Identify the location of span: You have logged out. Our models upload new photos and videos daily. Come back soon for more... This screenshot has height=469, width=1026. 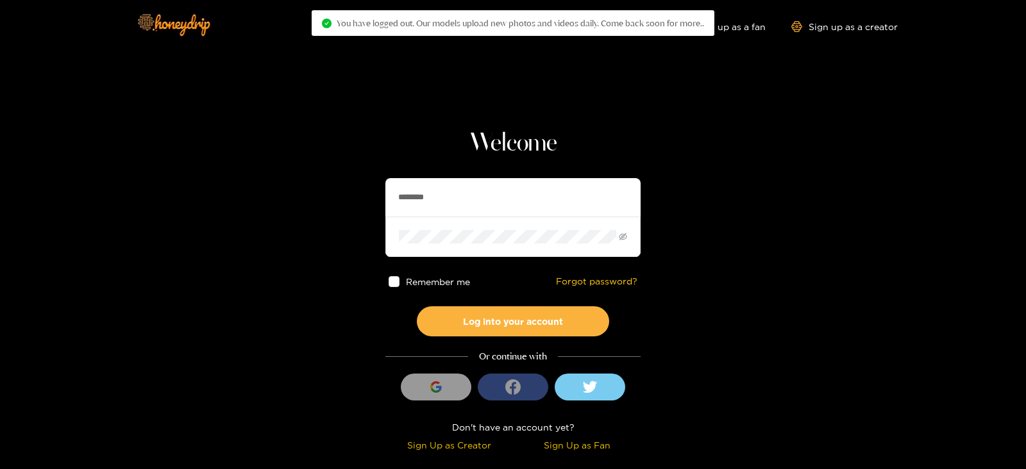
(520, 23).